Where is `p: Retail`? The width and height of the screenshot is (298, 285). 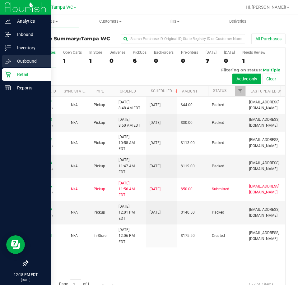
p: Retail is located at coordinates (30, 75).